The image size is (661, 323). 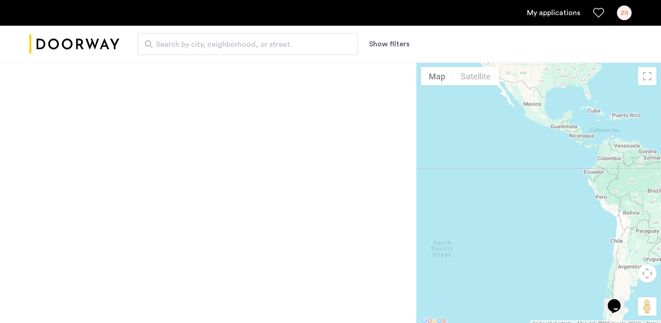 What do you see at coordinates (554, 13) in the screenshot?
I see `a: My application` at bounding box center [554, 13].